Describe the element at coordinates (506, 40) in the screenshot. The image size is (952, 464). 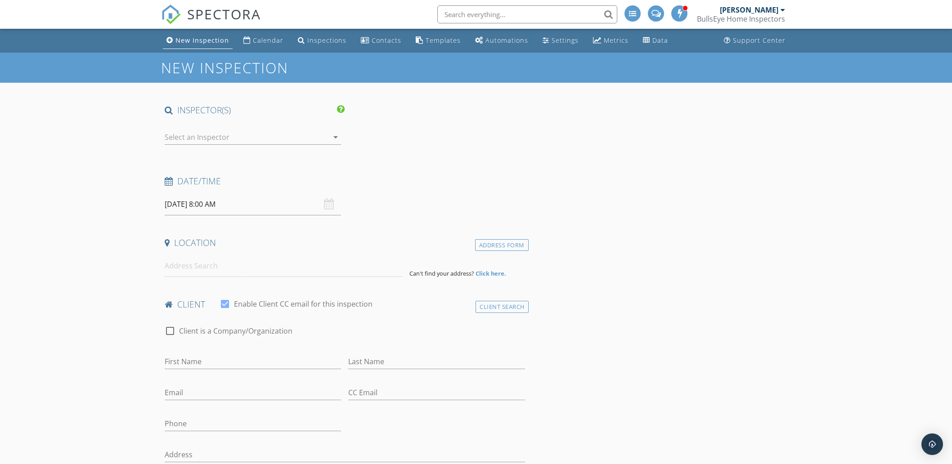
I see `div: Automations` at that location.